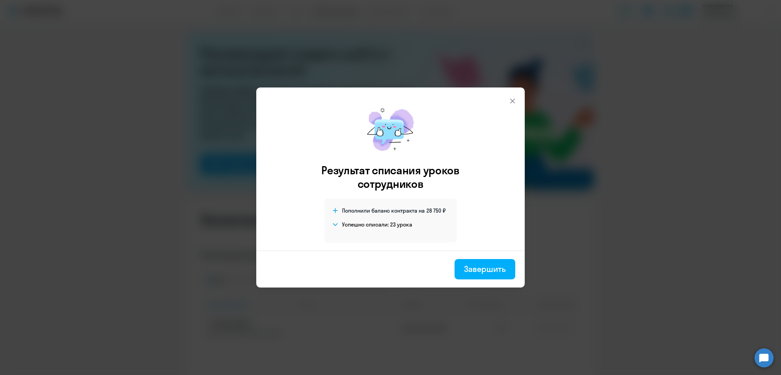 This screenshot has width=781, height=375. Describe the element at coordinates (383, 210) in the screenshot. I see `span: Пополнили баланс контракта на` at that location.